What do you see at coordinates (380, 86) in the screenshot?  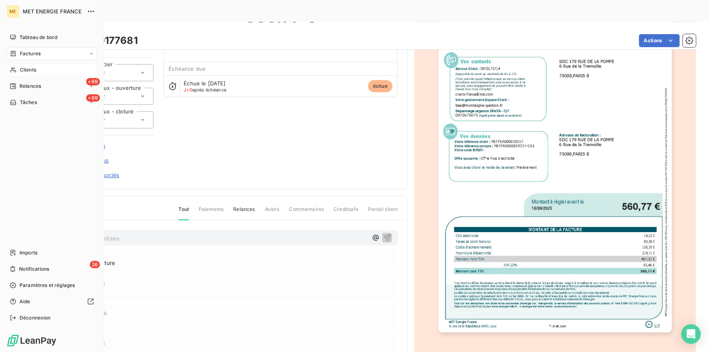 I see `span: échue` at bounding box center [380, 86].